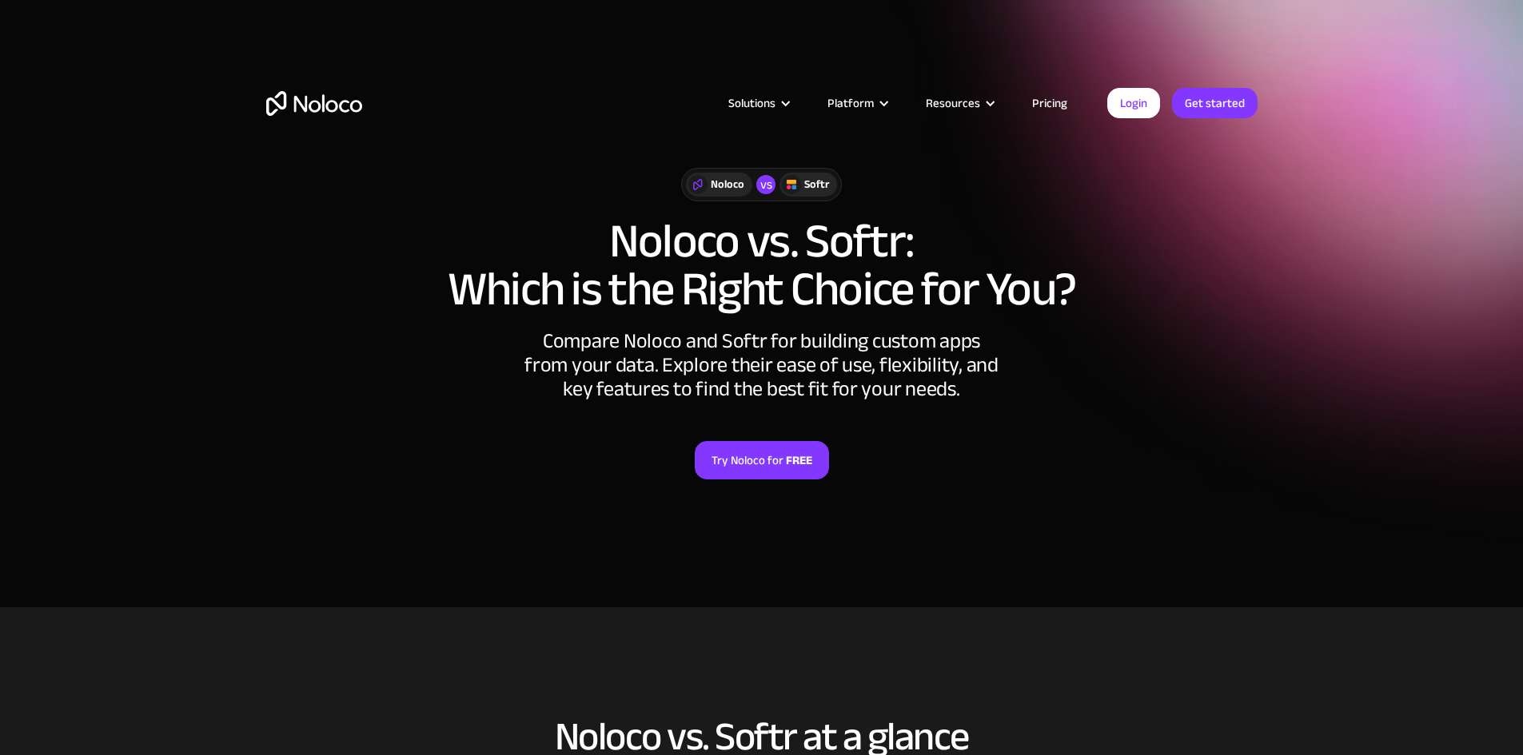 The width and height of the screenshot is (1523, 755). What do you see at coordinates (762, 460) in the screenshot?
I see `a: Try Noloco forFREE` at bounding box center [762, 460].